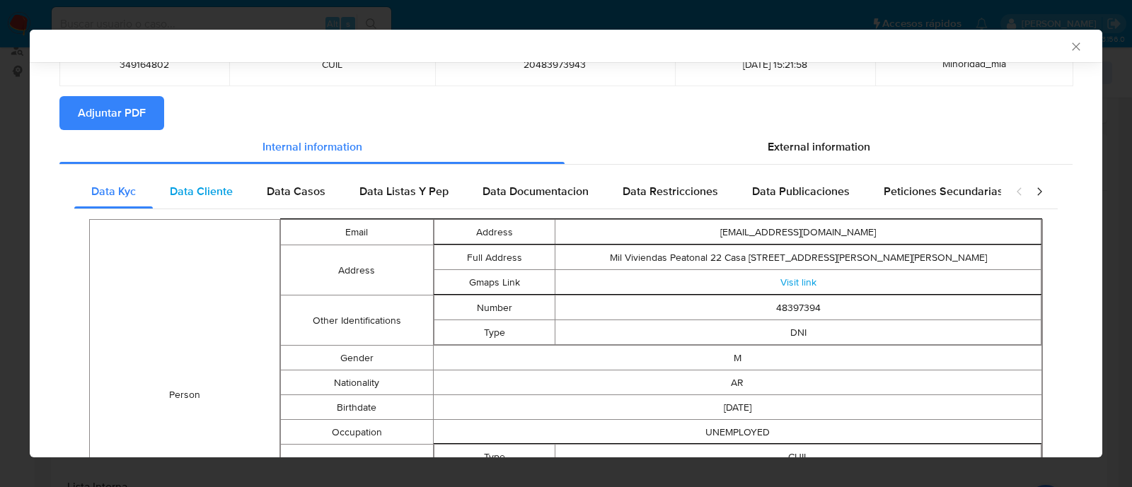 Image resolution: width=1132 pixels, height=487 pixels. I want to click on td: Gmaps Link, so click(494, 282).